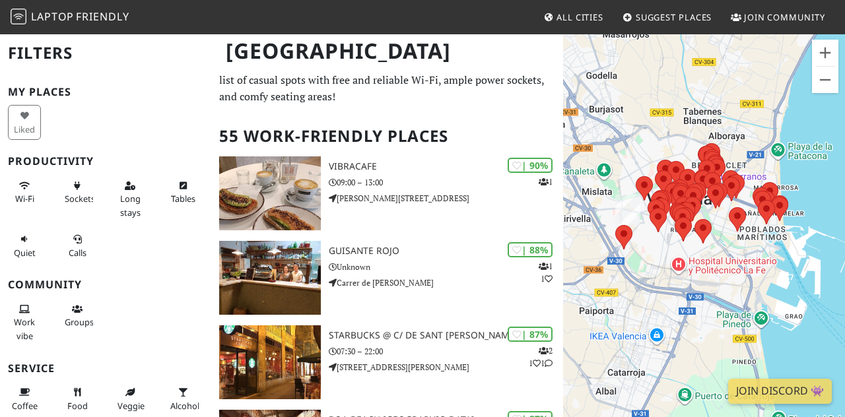 The width and height of the screenshot is (845, 417). Describe the element at coordinates (270, 278) in the screenshot. I see `img: Guisante Rojo` at that location.